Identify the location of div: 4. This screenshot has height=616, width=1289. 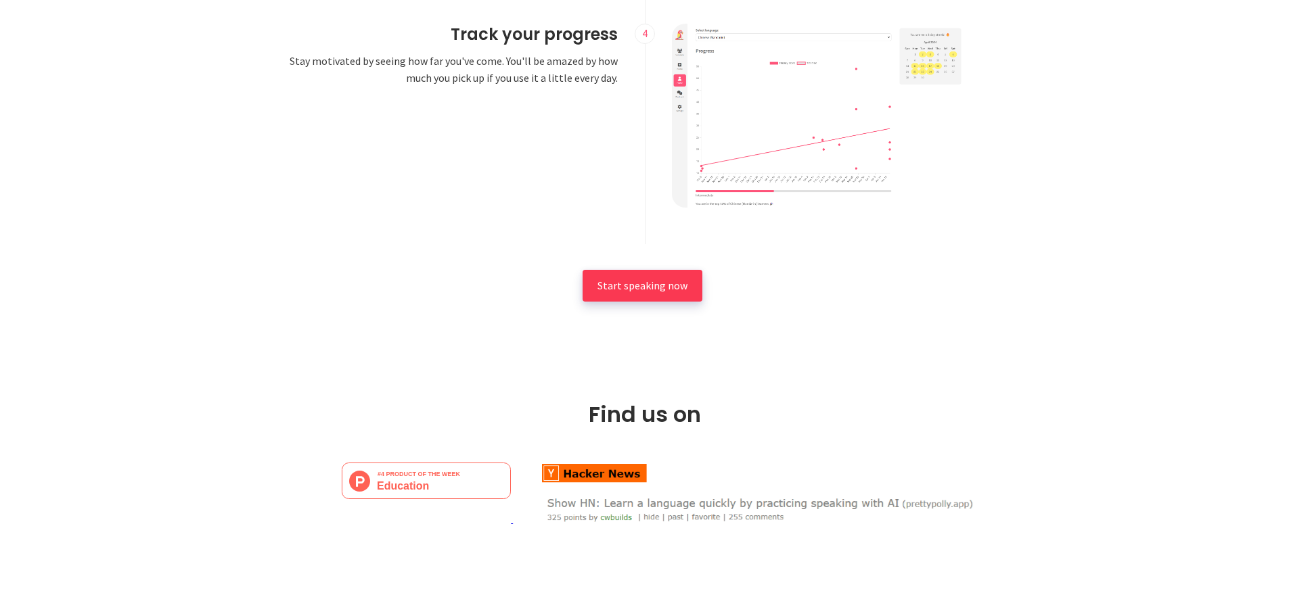
(645, 34).